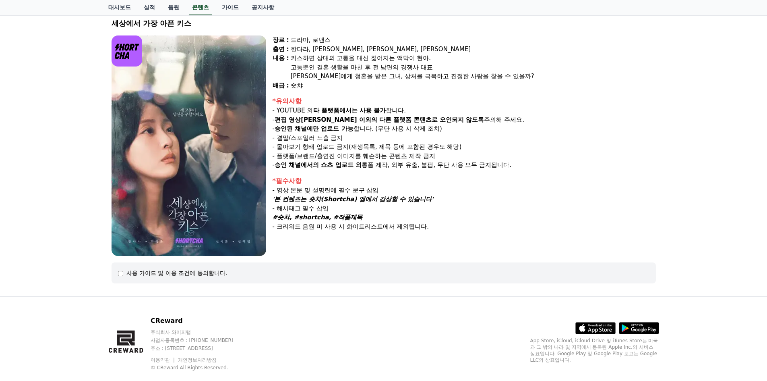 The image size is (767, 381). What do you see at coordinates (464, 208) in the screenshot?
I see `p: - 해시태그 필수 삽입` at bounding box center [464, 208].